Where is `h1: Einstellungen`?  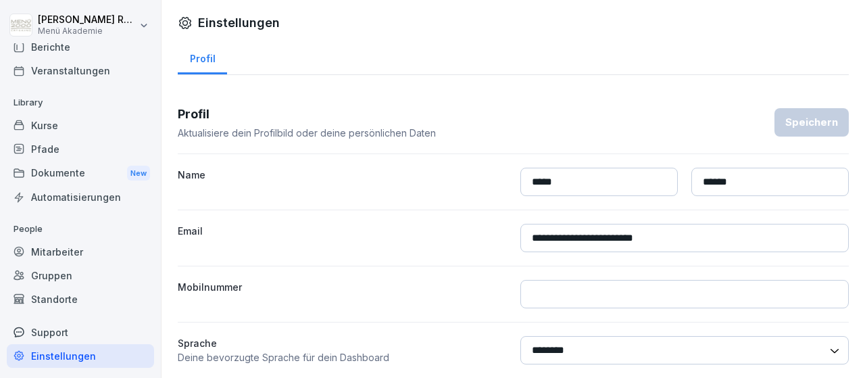 h1: Einstellungen is located at coordinates (238, 22).